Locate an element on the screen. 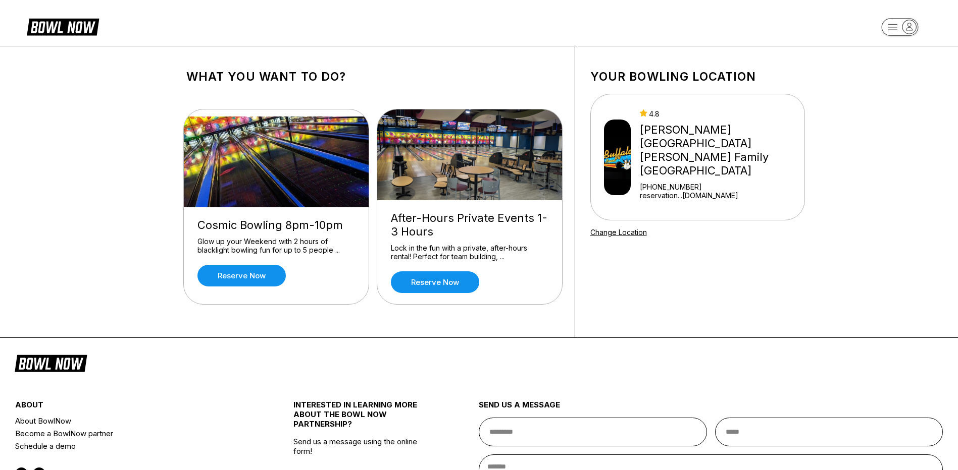 The height and width of the screenshot is (470, 958). a: Schedule a demo is located at coordinates (131, 446).